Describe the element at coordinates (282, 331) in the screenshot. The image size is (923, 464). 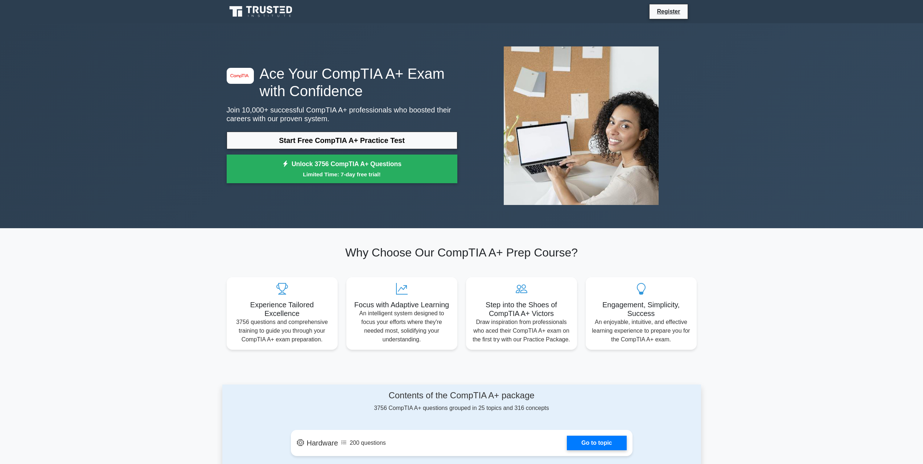
I see `p: 3756 questions and comprehensive training to guide you through your CompTIA A+ exam preparation.` at that location.